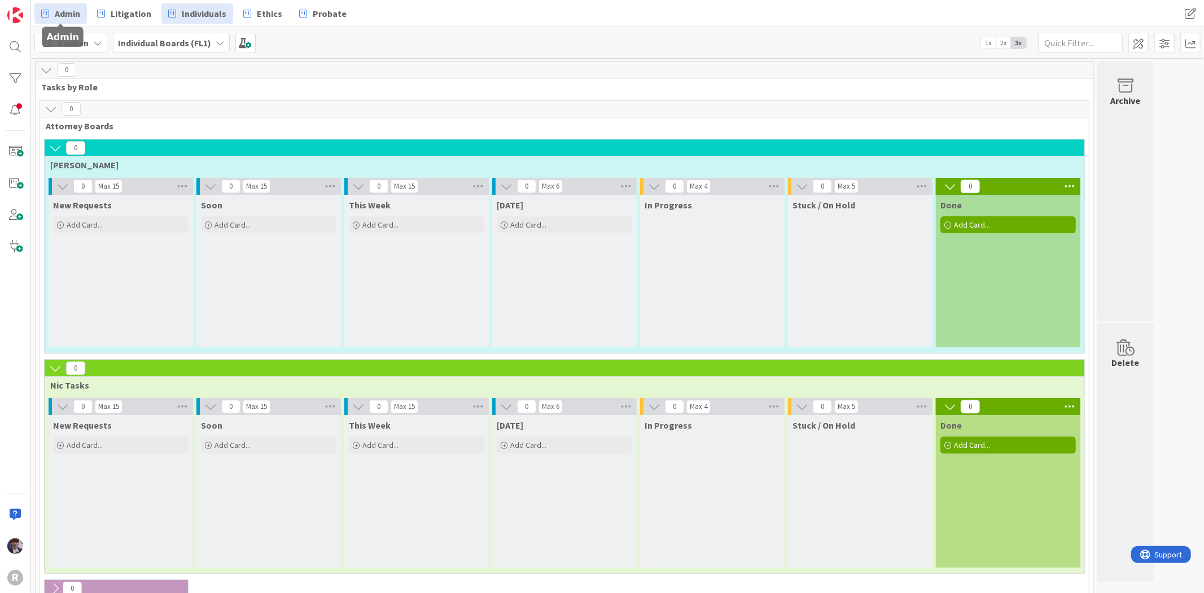 The image size is (1204, 593). What do you see at coordinates (1018, 43) in the screenshot?
I see `span: 3x` at bounding box center [1018, 43].